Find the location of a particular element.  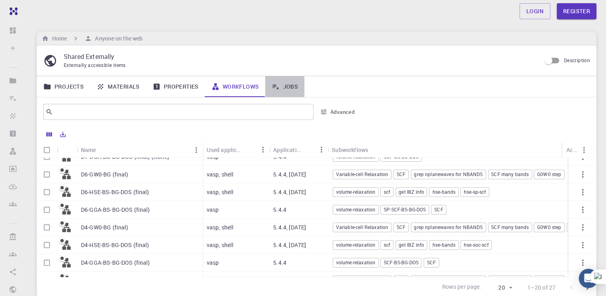

p: D4-HSE-BS-BG-DOS (final) is located at coordinates (115, 245).